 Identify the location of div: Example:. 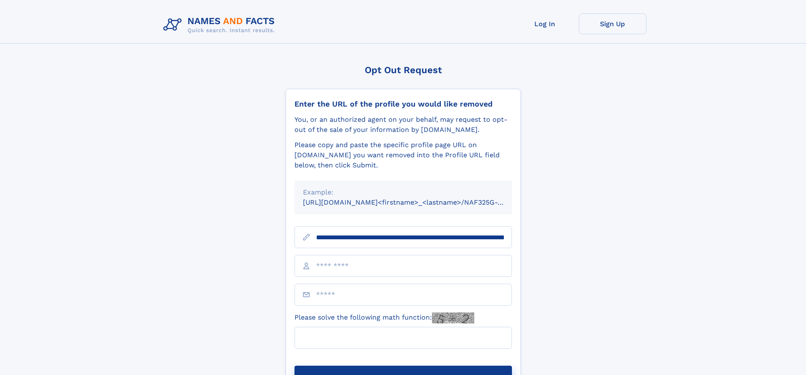
(403, 192).